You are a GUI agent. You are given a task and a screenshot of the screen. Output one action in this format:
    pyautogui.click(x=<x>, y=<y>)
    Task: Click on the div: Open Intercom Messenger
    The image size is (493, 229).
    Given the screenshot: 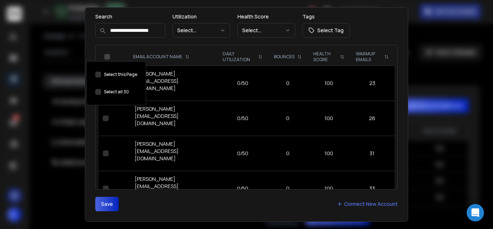 What is the action you would take?
    pyautogui.click(x=476, y=212)
    